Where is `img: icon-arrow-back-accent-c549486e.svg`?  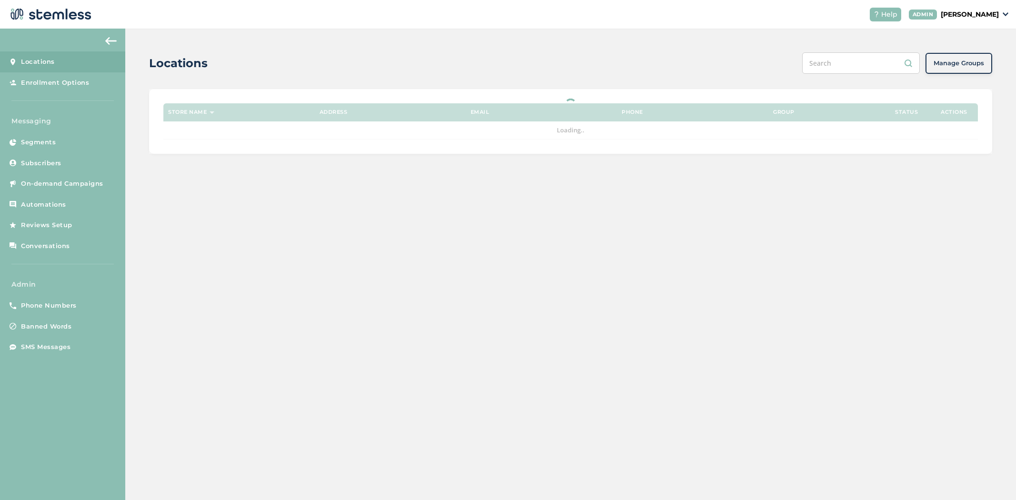
img: icon-arrow-back-accent-c549486e.svg is located at coordinates (111, 41).